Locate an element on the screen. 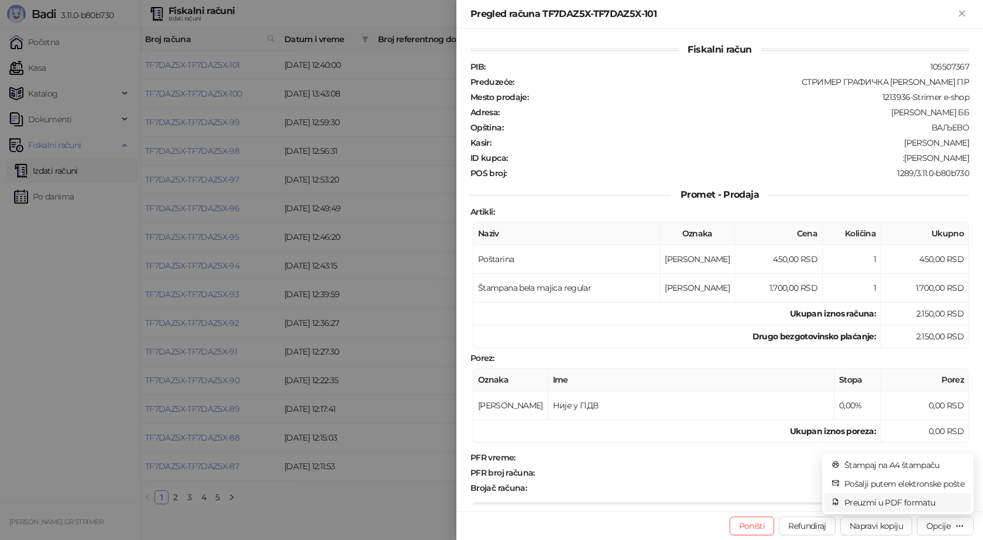  th: Cena is located at coordinates (779, 234).